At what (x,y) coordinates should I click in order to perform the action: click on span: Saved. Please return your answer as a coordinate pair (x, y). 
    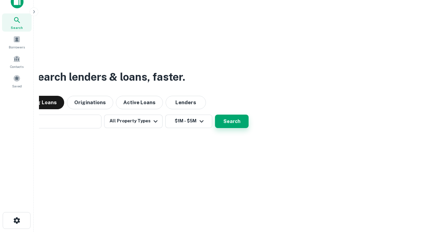
    Looking at the image, I should click on (17, 86).